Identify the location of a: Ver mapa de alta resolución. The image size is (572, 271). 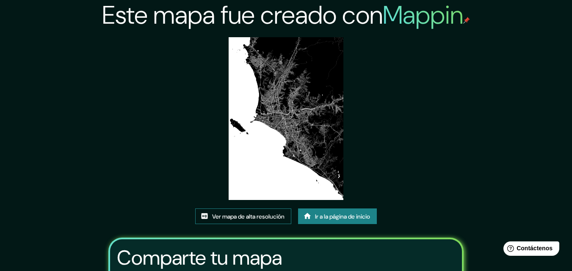
(243, 217).